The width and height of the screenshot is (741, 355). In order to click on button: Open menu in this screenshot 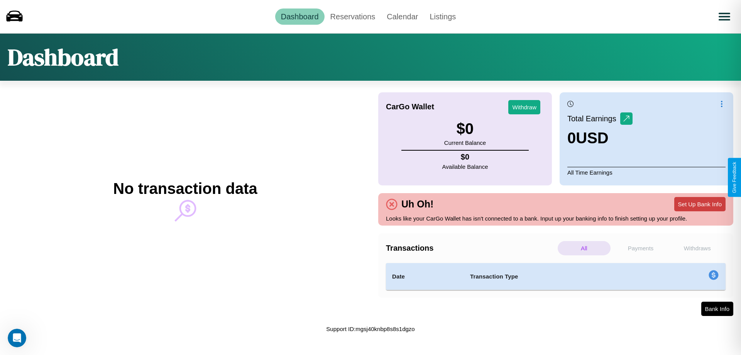, I will do `click(724, 17)`.